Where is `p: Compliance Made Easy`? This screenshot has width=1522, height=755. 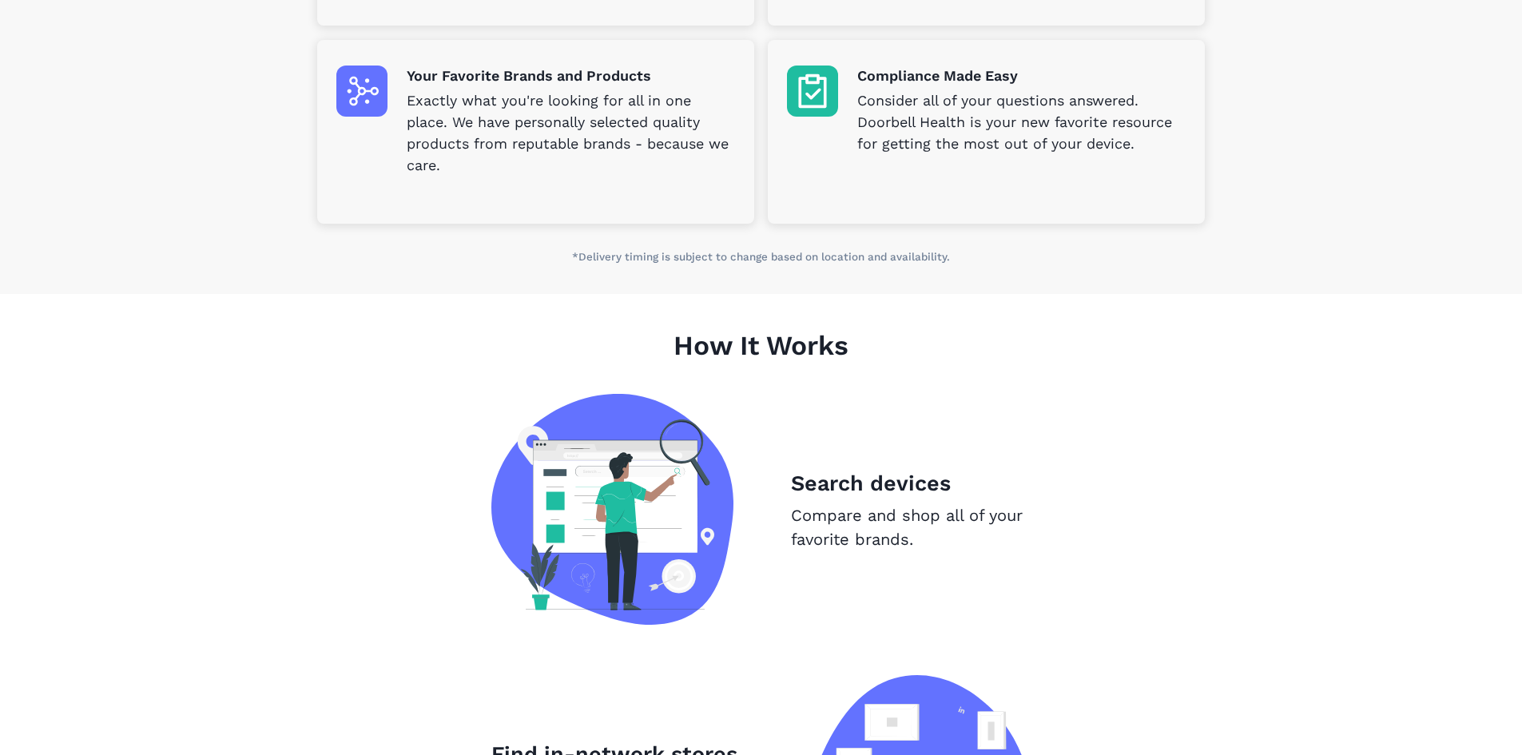 p: Compliance Made Easy is located at coordinates (1021, 76).